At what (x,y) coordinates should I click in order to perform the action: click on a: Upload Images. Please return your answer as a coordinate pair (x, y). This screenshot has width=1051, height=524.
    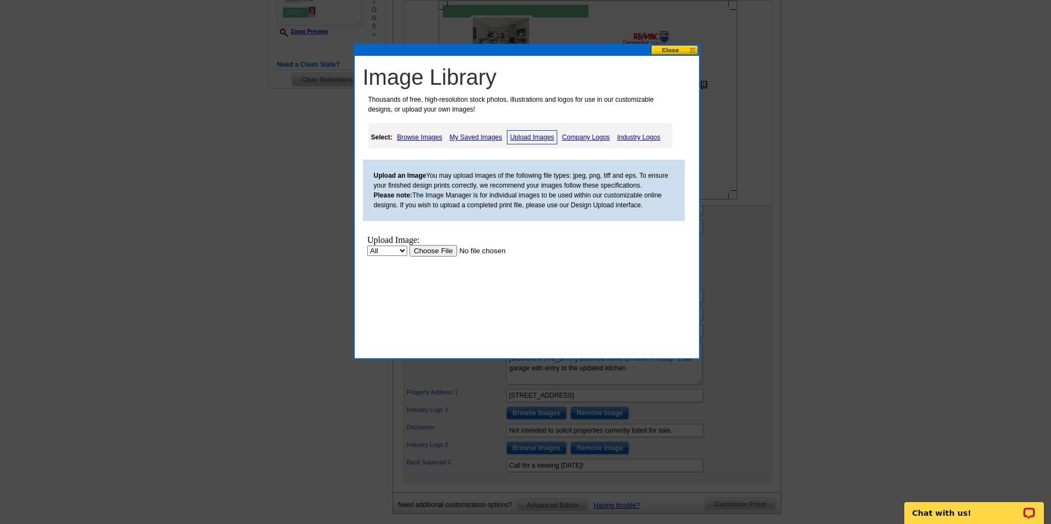
    Looking at the image, I should click on (532, 137).